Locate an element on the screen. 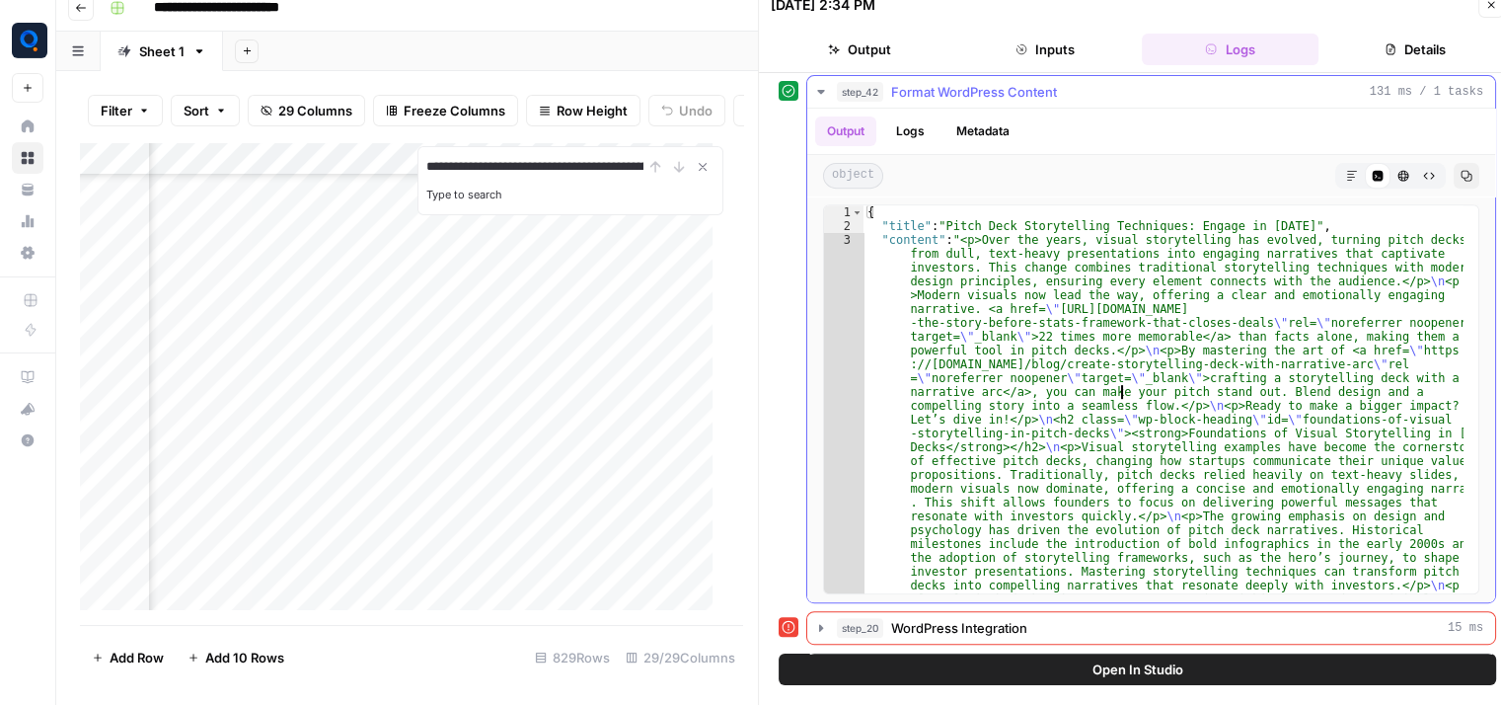 This screenshot has height=705, width=1501. div: 829 Rows is located at coordinates (572, 657).